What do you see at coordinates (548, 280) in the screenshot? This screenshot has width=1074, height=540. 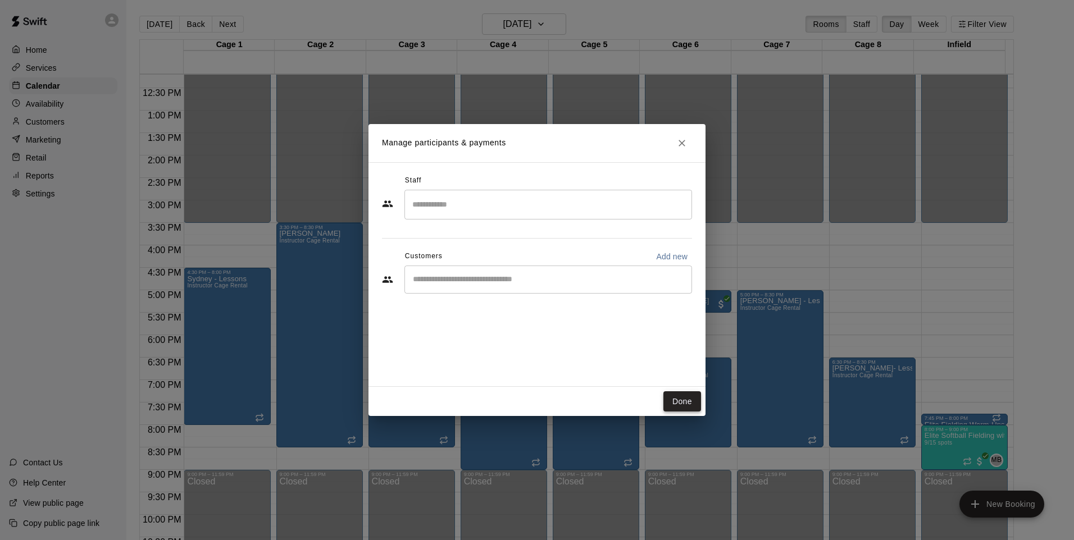 I see `div: Start typing to search customers...` at bounding box center [548, 280].